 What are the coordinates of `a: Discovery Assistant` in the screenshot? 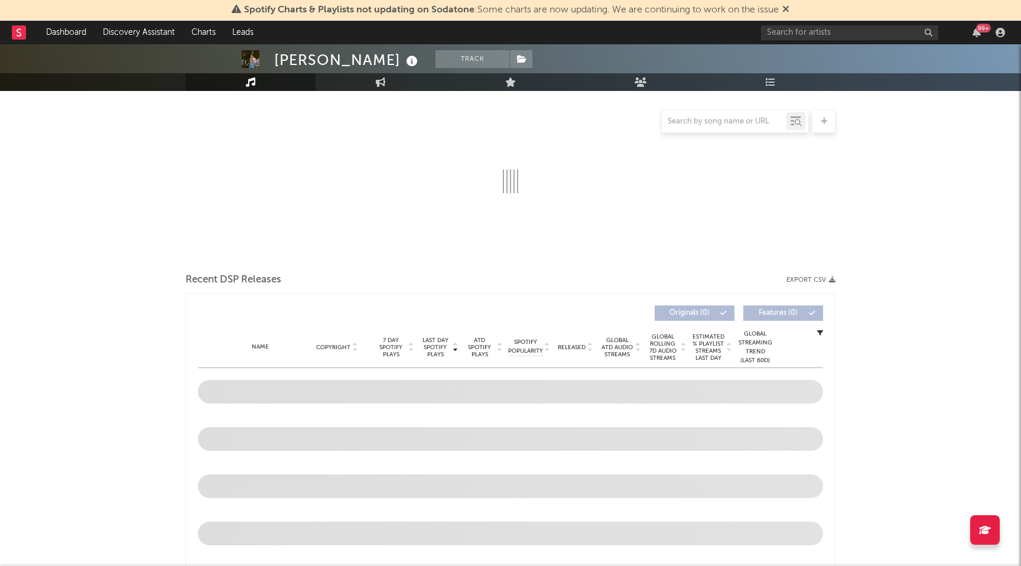 It's located at (139, 33).